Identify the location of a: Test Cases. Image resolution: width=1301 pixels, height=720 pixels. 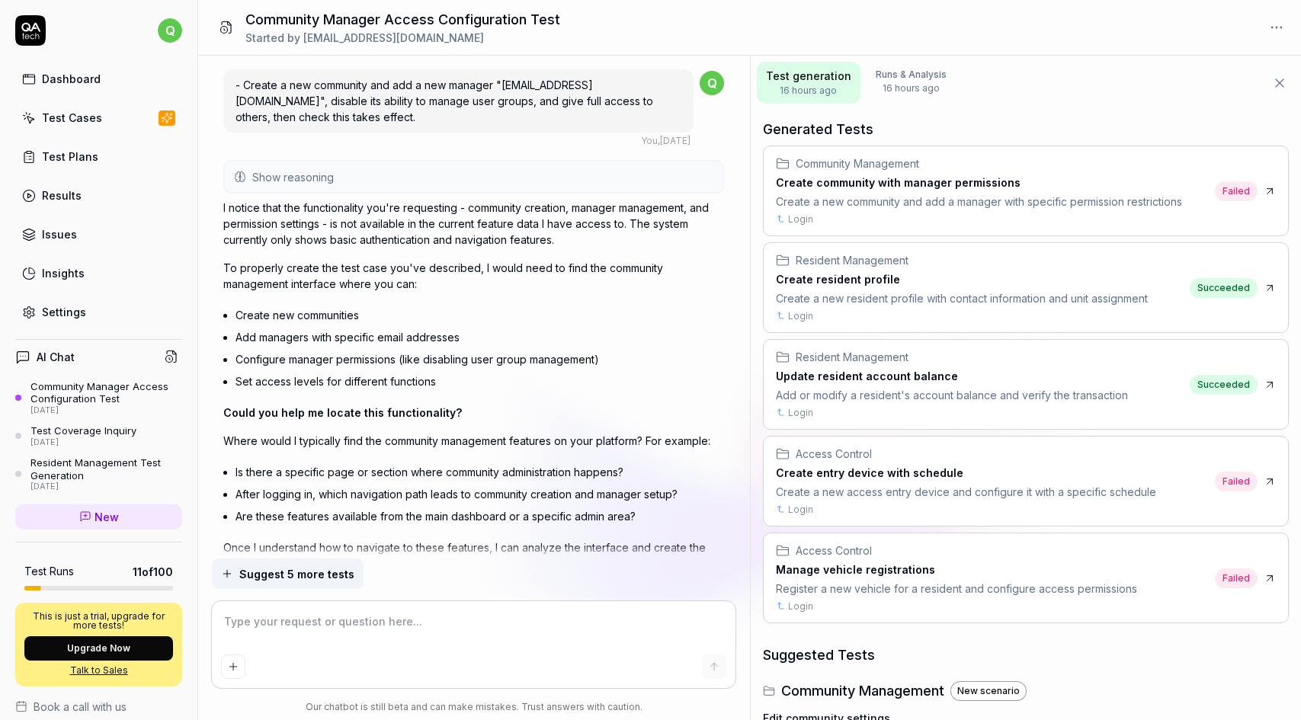
(98, 117).